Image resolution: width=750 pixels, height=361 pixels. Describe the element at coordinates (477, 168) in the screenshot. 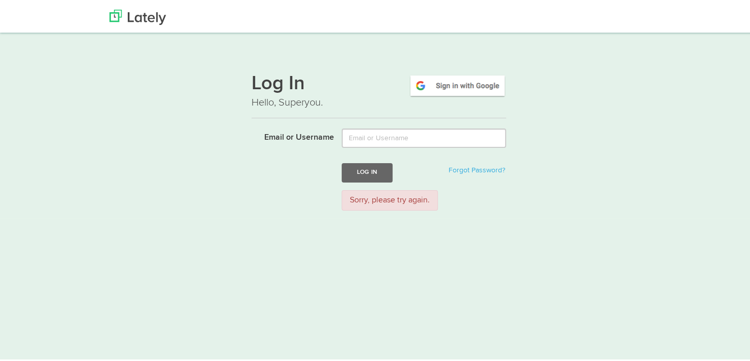

I see `a: Forgot Password?` at that location.